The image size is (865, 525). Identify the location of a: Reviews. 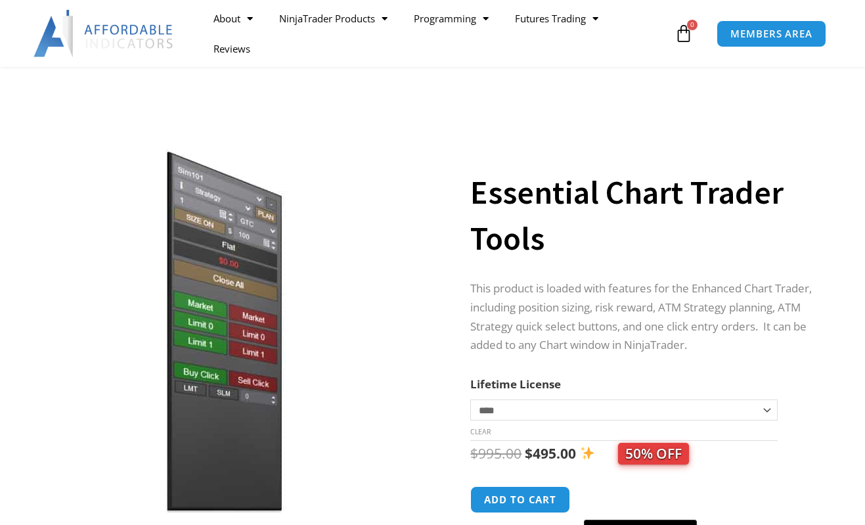
(232, 49).